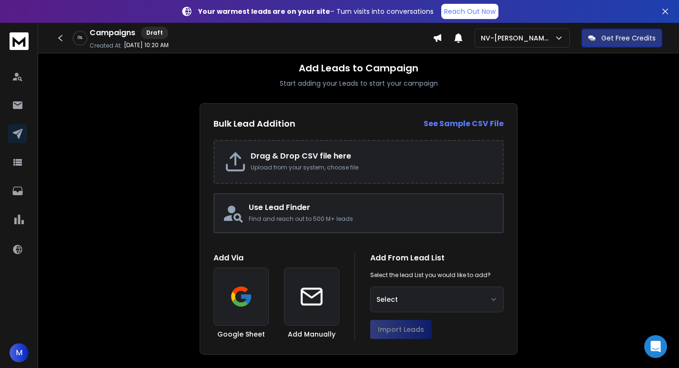 Image resolution: width=679 pixels, height=368 pixels. What do you see at coordinates (372, 156) in the screenshot?
I see `h2: Drag & Drop CSV file here` at bounding box center [372, 156].